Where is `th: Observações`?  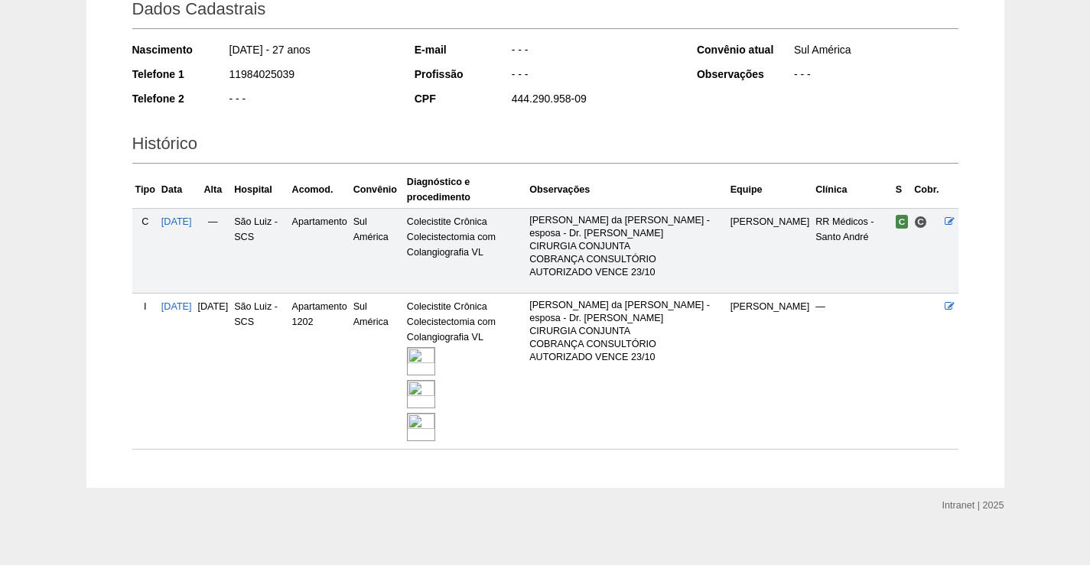 th: Observações is located at coordinates (626, 190).